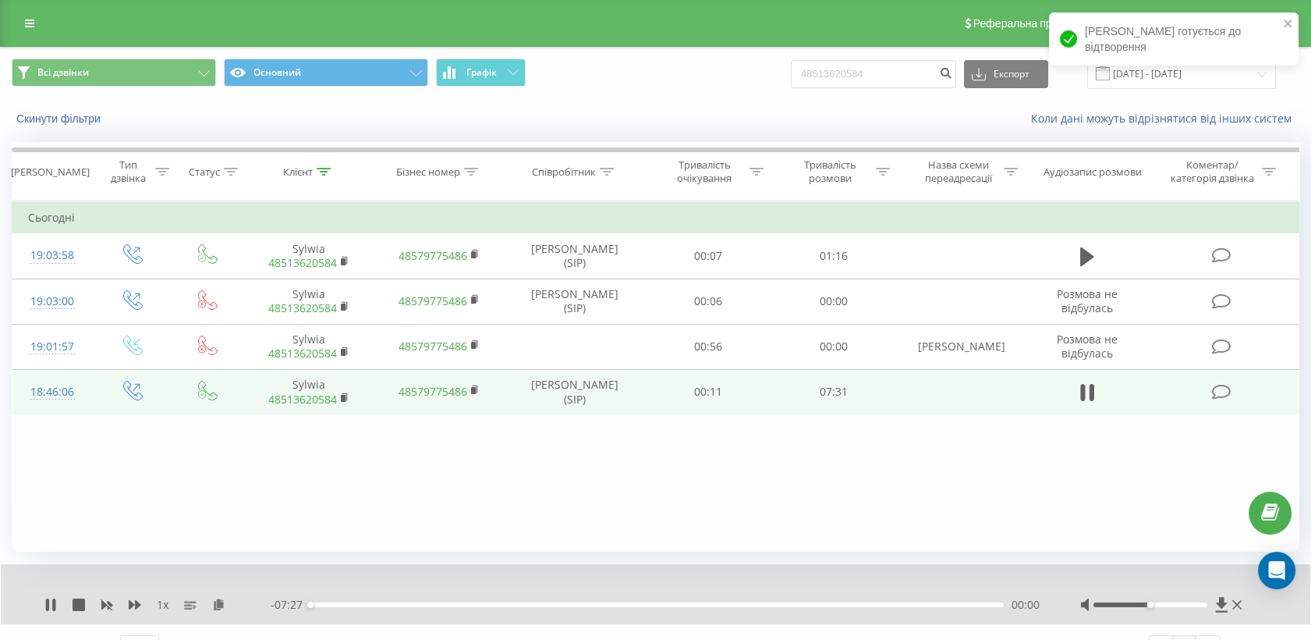 The width and height of the screenshot is (1311, 640). What do you see at coordinates (128, 172) in the screenshot?
I see `div: Тип дзвінка` at bounding box center [128, 172].